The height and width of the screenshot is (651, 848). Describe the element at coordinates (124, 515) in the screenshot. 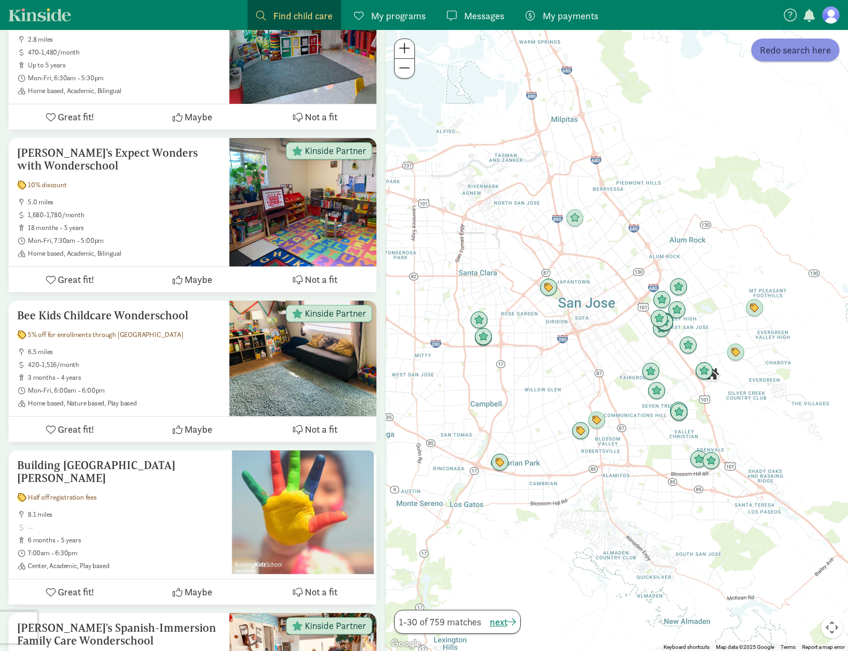

I see `span: 8.1 miles` at that location.